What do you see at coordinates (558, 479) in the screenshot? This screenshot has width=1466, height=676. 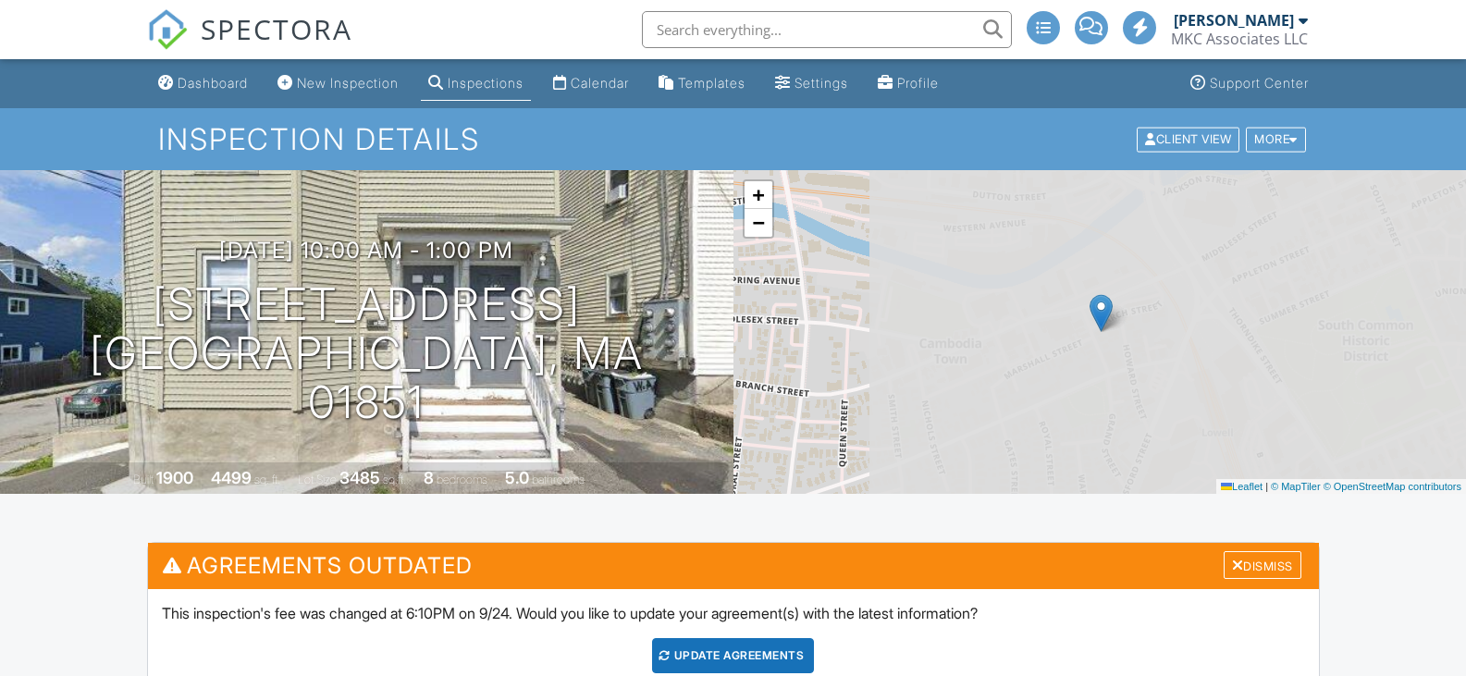 I see `span: bathrooms` at bounding box center [558, 479].